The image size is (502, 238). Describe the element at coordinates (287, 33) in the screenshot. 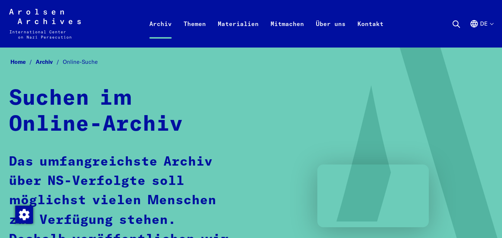

I see `a: Mitmachen` at that location.